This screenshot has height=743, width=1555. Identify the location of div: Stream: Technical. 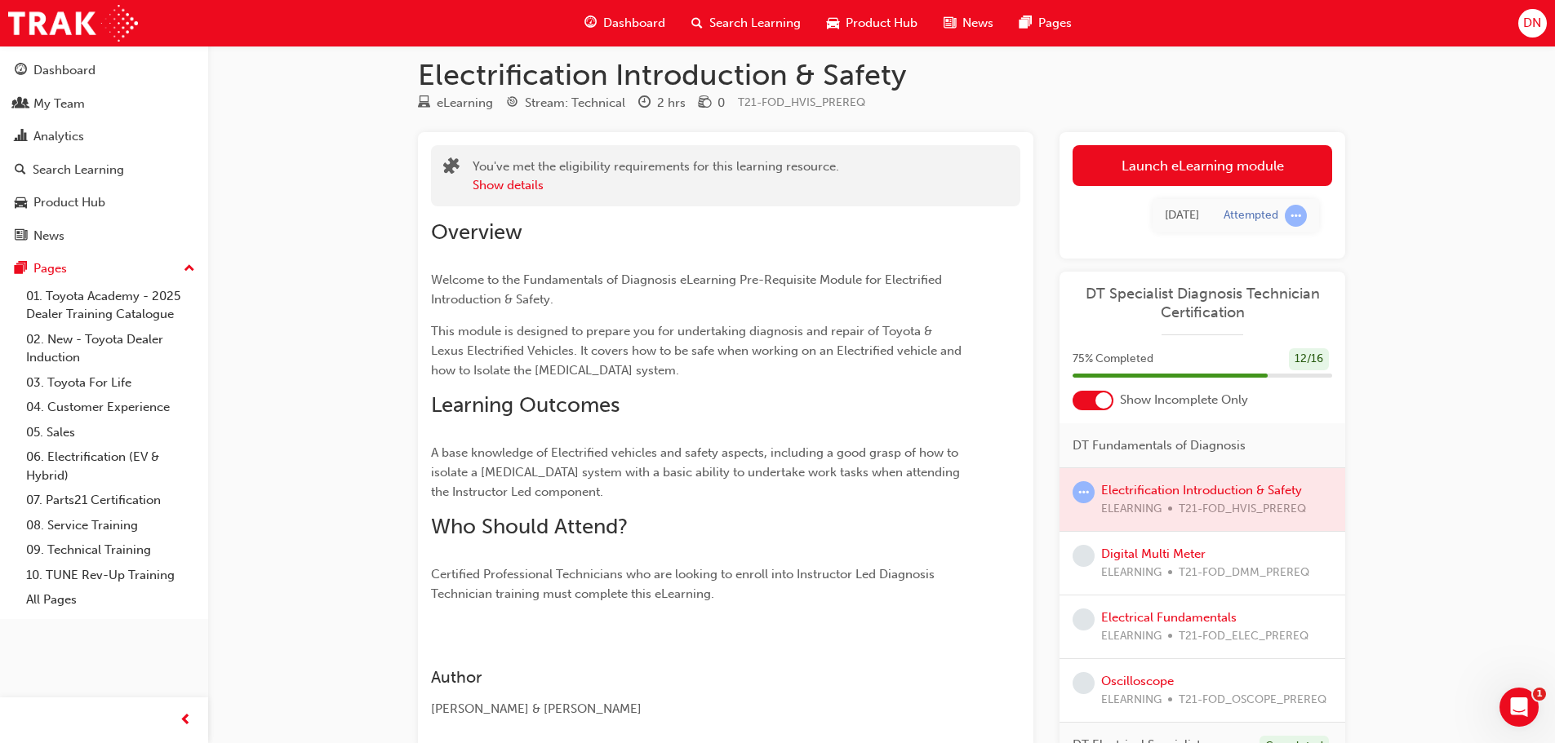
(575, 103).